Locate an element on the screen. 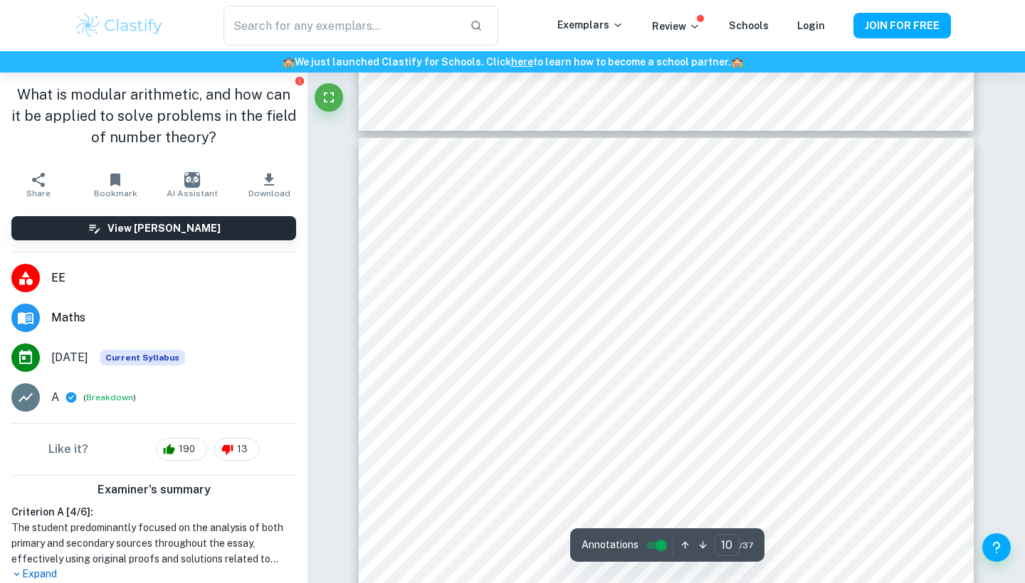  div: 13 is located at coordinates (237, 450).